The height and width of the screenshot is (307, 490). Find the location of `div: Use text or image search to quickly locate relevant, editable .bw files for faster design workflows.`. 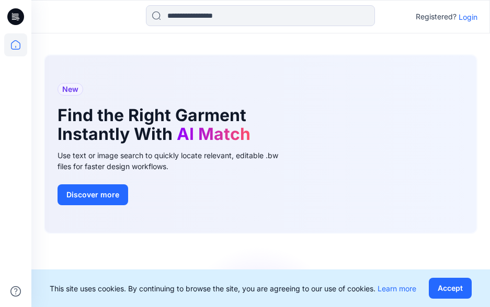

div: Use text or image search to quickly locate relevant, editable .bw files for faster design workflows. is located at coordinates (175, 161).